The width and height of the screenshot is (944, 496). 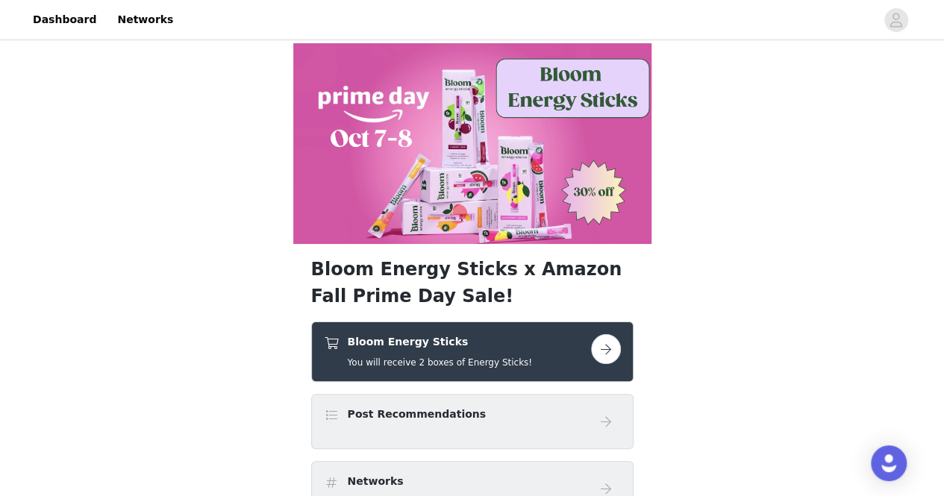 I want to click on img: campaign image, so click(x=472, y=143).